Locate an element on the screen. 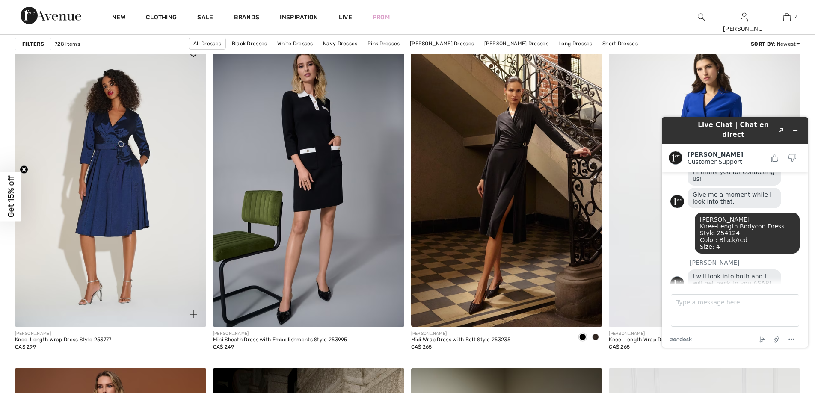 This screenshot has height=393, width=815. span: Chat is located at coordinates (27, 10).